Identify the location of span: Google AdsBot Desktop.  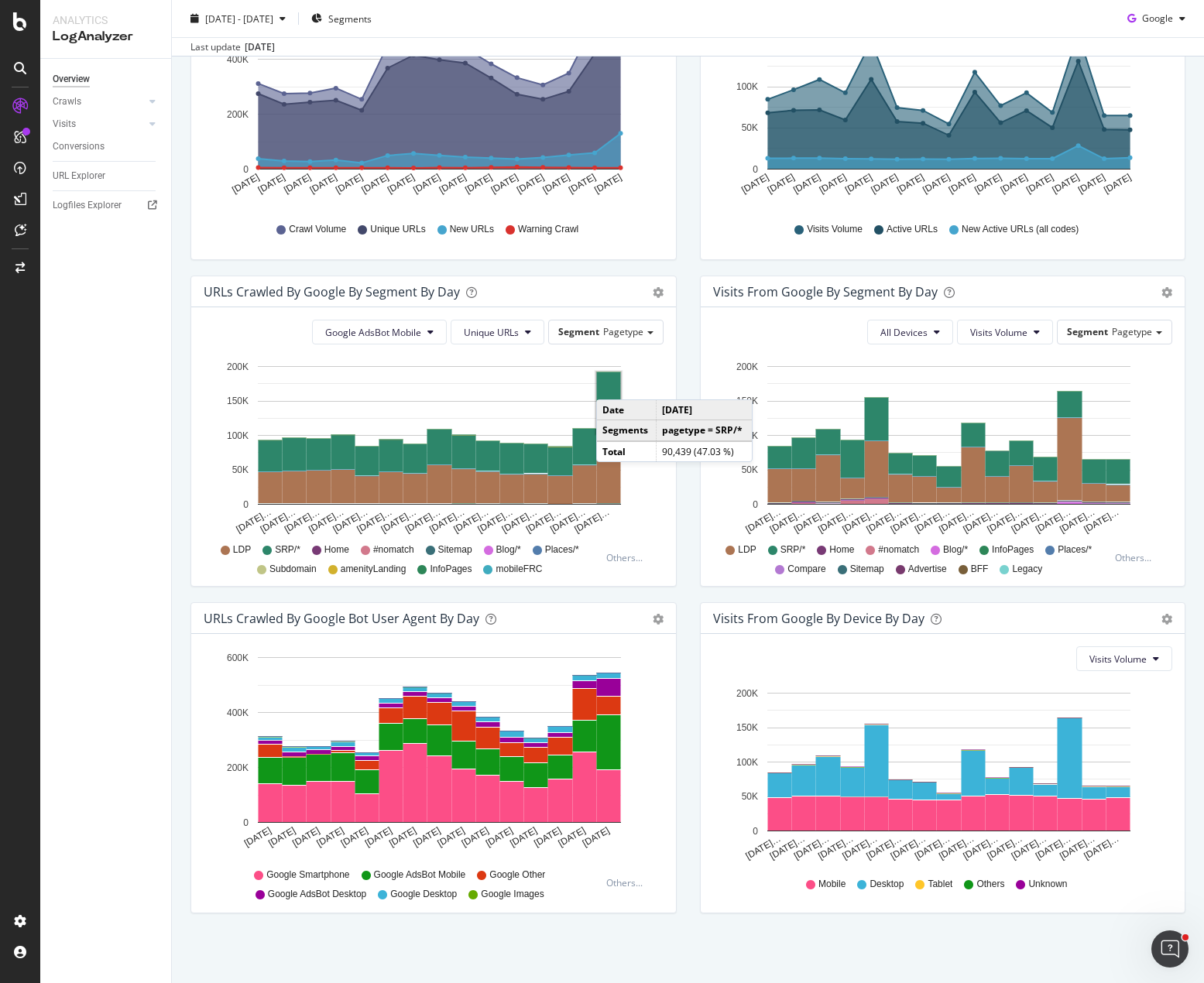
(317, 894).